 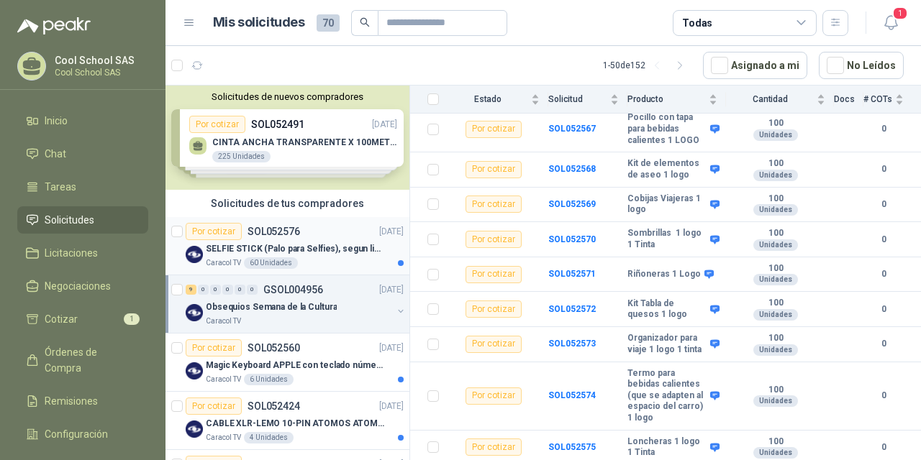 What do you see at coordinates (572, 240) in the screenshot?
I see `a: SOL052570` at bounding box center [572, 240].